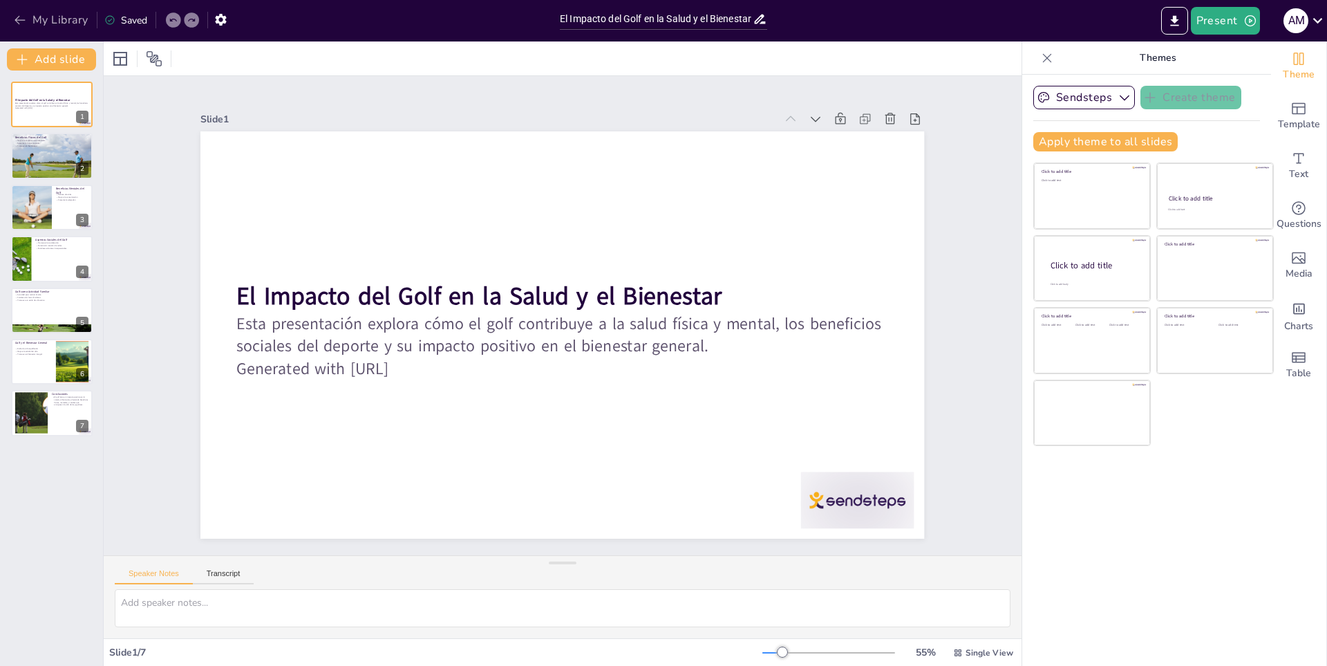  Describe the element at coordinates (1299, 124) in the screenshot. I see `span: Template` at that location.